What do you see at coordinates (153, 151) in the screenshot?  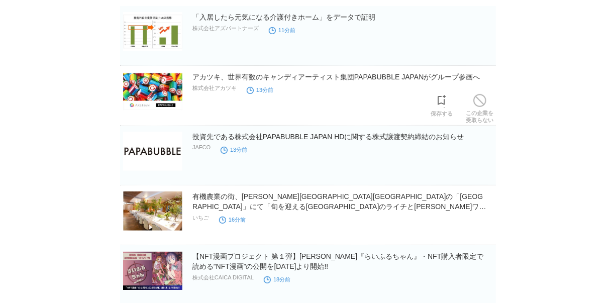 I see `img: 投資先である株式会社PAPABUBBLE JAPAN HDに関する株式譲渡契約締結のお知らせ` at bounding box center [153, 151].